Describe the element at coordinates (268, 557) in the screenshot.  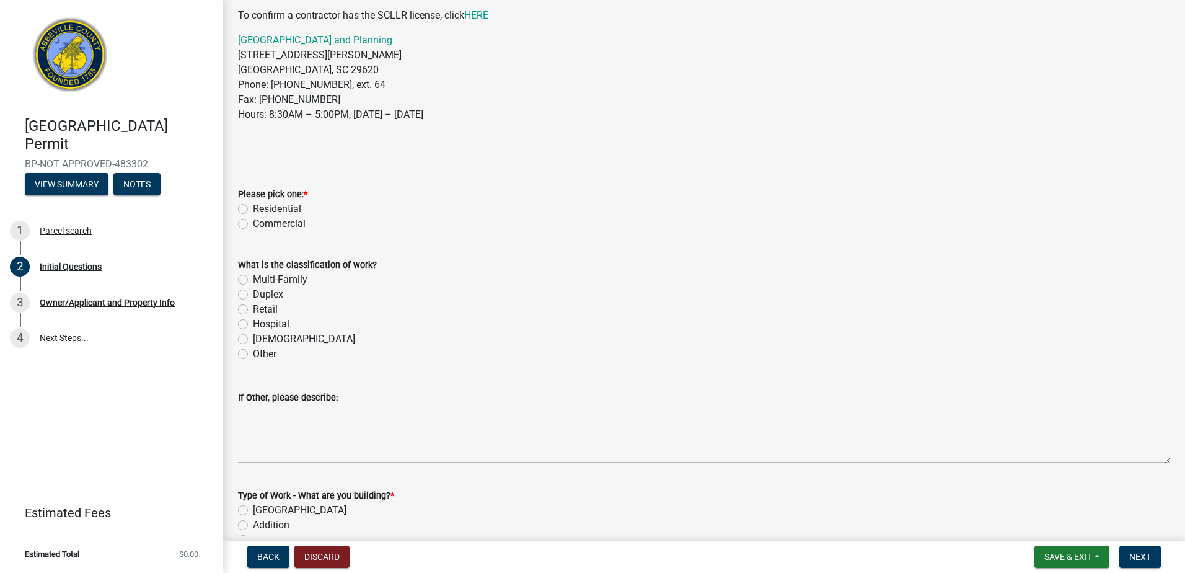
I see `button: Back` at that location.